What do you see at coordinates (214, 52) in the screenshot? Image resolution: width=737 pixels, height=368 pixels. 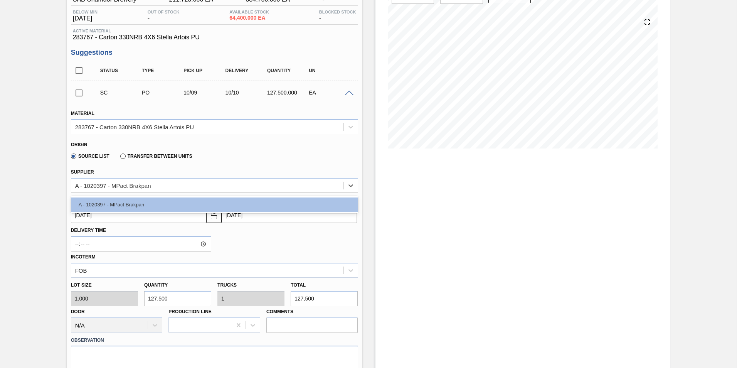 I see `h3: Suggestions` at bounding box center [214, 52].